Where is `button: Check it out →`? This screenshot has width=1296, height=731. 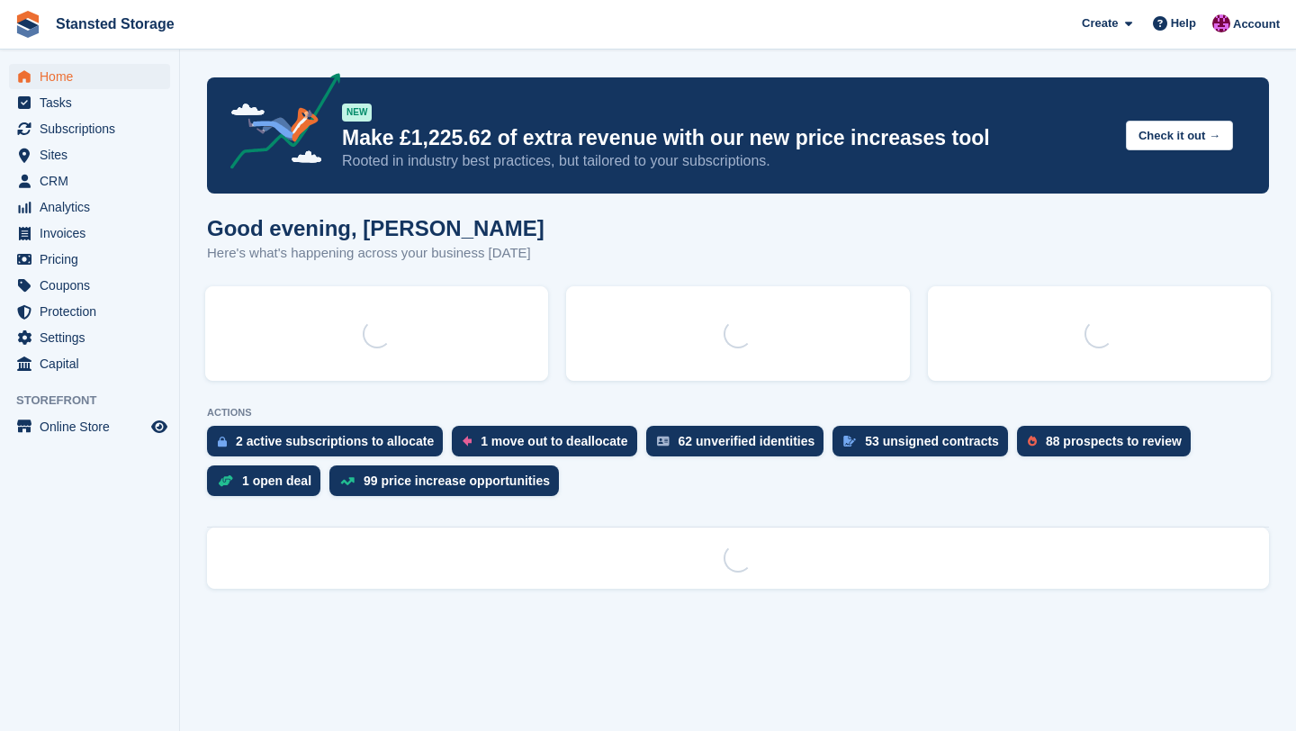 button: Check it out → is located at coordinates (1179, 135).